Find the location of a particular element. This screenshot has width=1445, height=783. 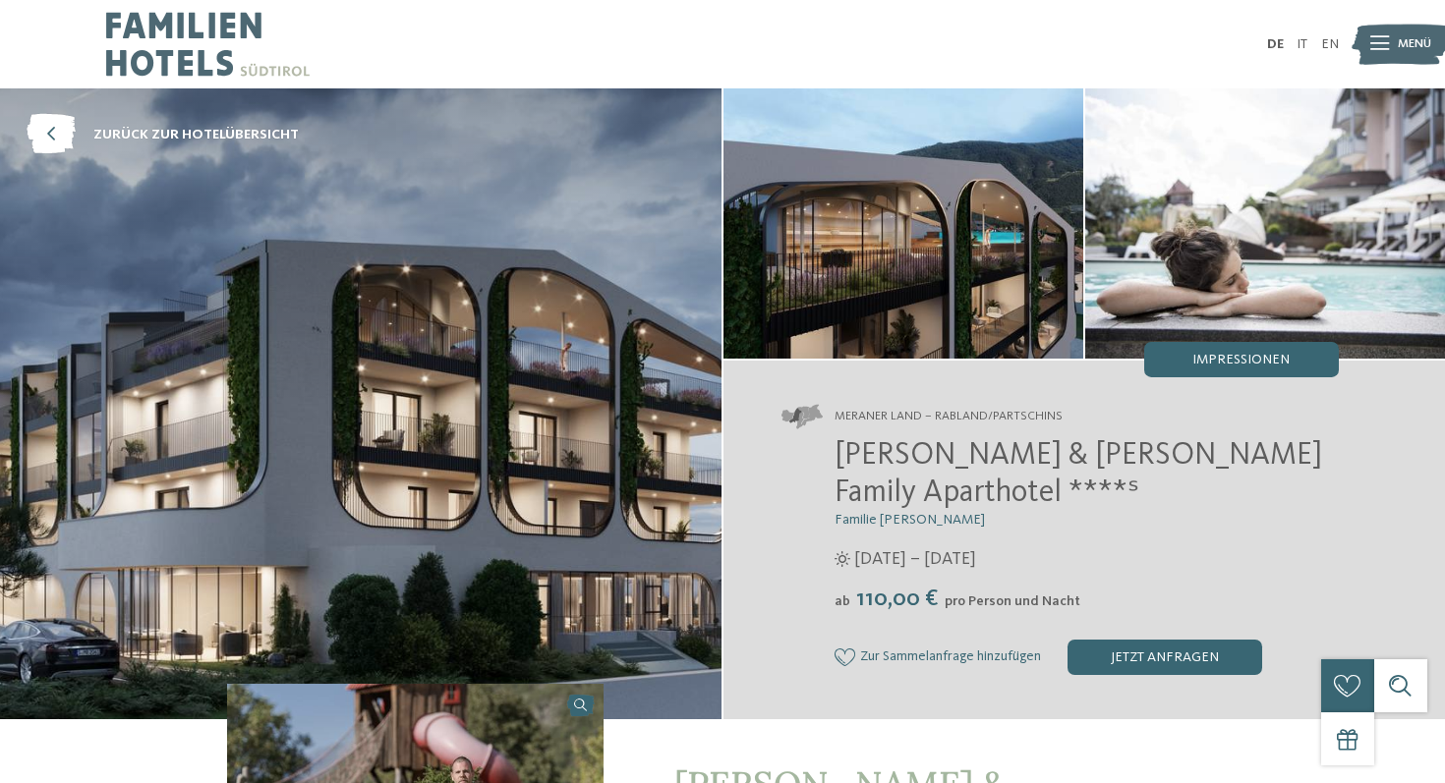

span: Meraner Land – Rabland/Partschins is located at coordinates (948, 417).